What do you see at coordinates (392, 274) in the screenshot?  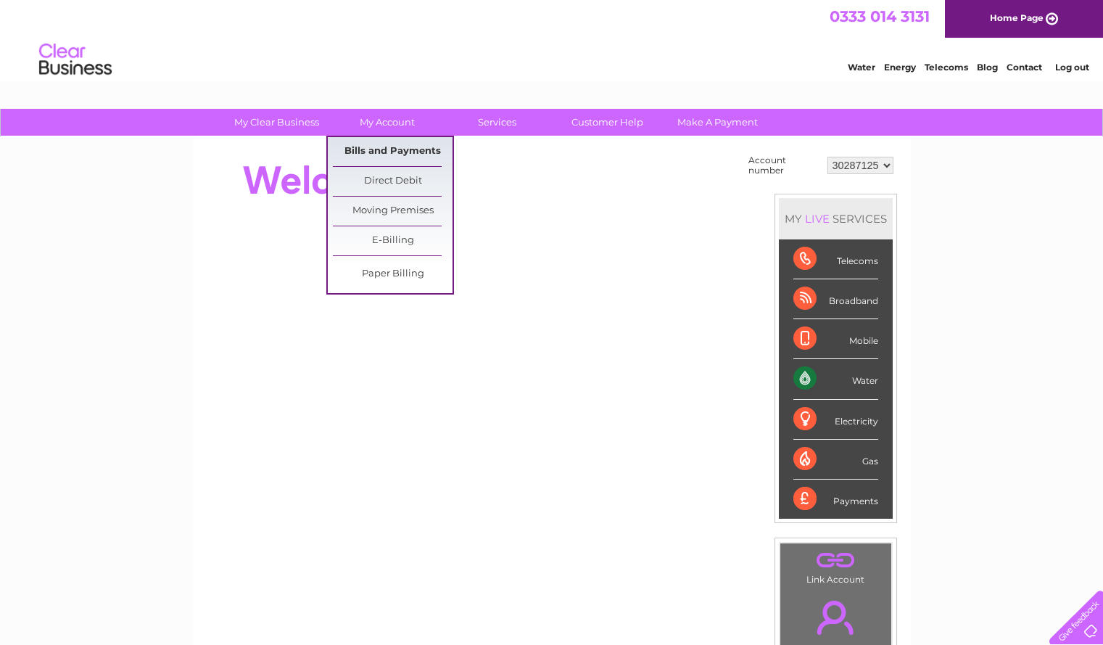 I see `a: Paper Billing` at bounding box center [392, 274].